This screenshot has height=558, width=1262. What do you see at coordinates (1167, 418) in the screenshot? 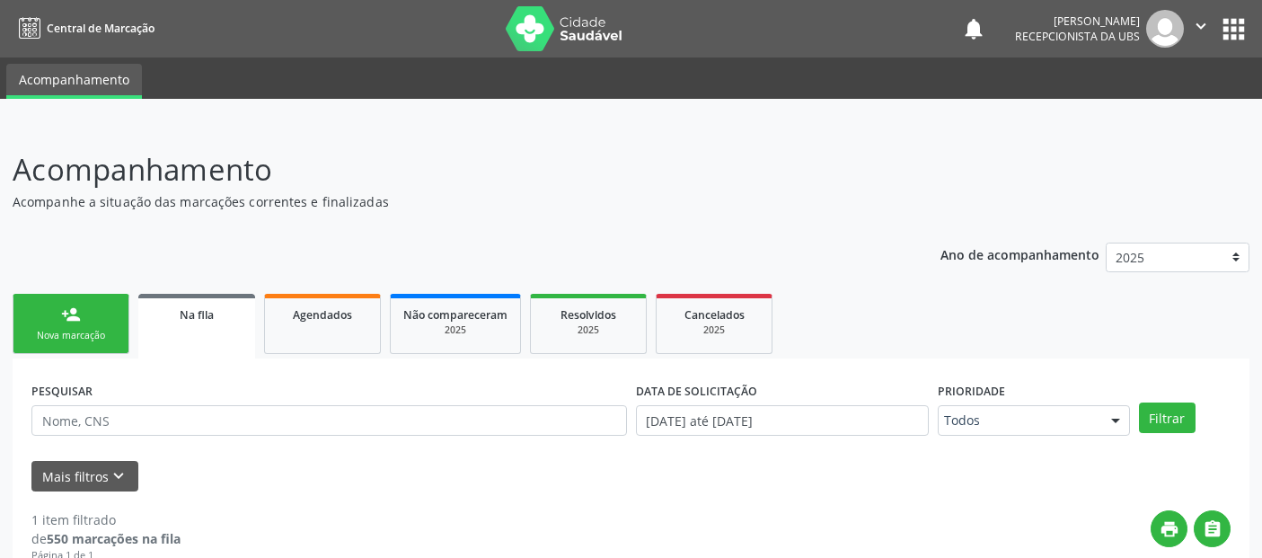
I see `button: Filtrar` at bounding box center [1167, 418].